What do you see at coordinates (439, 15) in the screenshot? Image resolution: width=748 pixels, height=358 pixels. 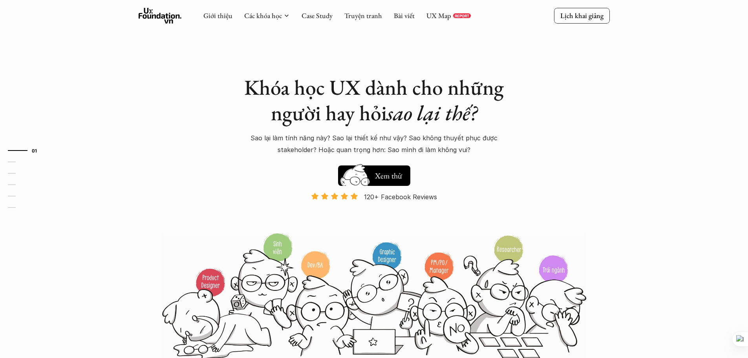 I see `a: UX Map` at bounding box center [439, 15].